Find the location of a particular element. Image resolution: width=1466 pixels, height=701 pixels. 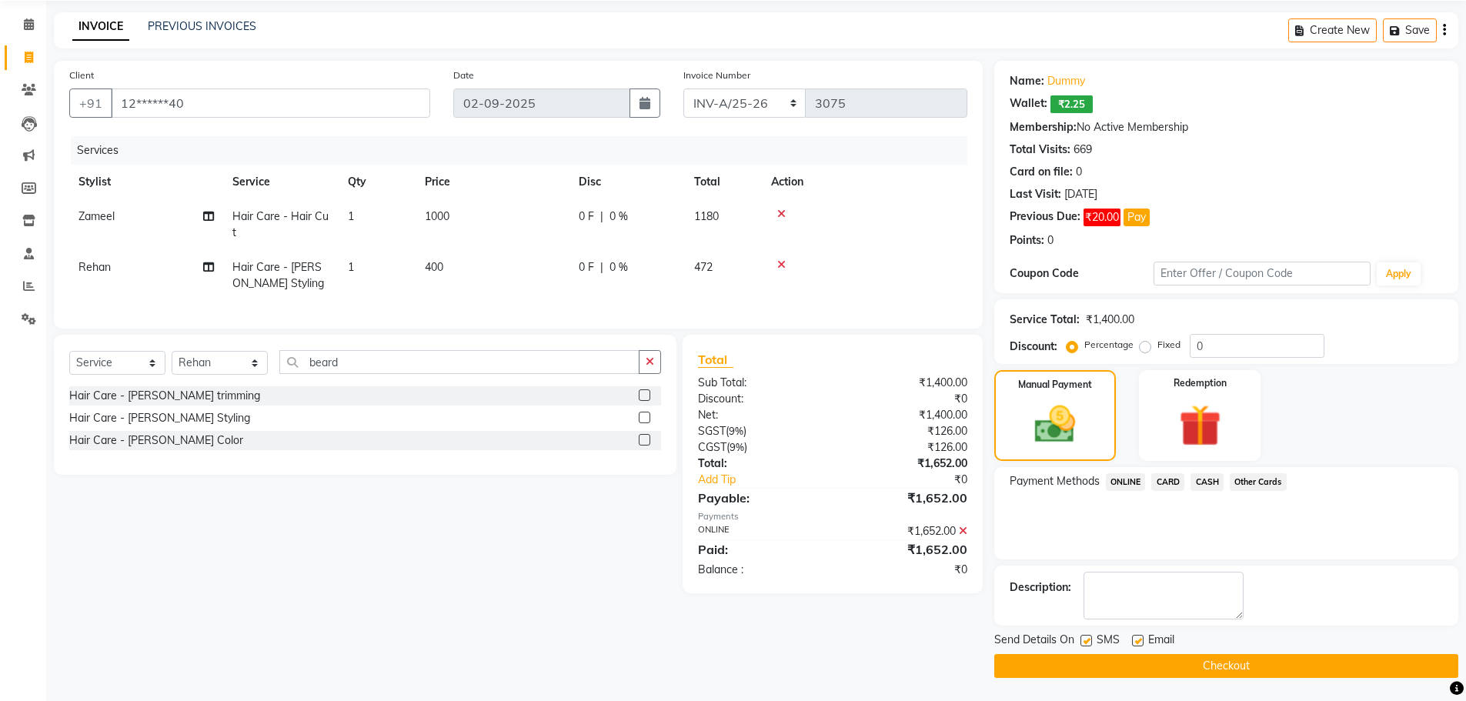

div: Payments is located at coordinates (832, 516).